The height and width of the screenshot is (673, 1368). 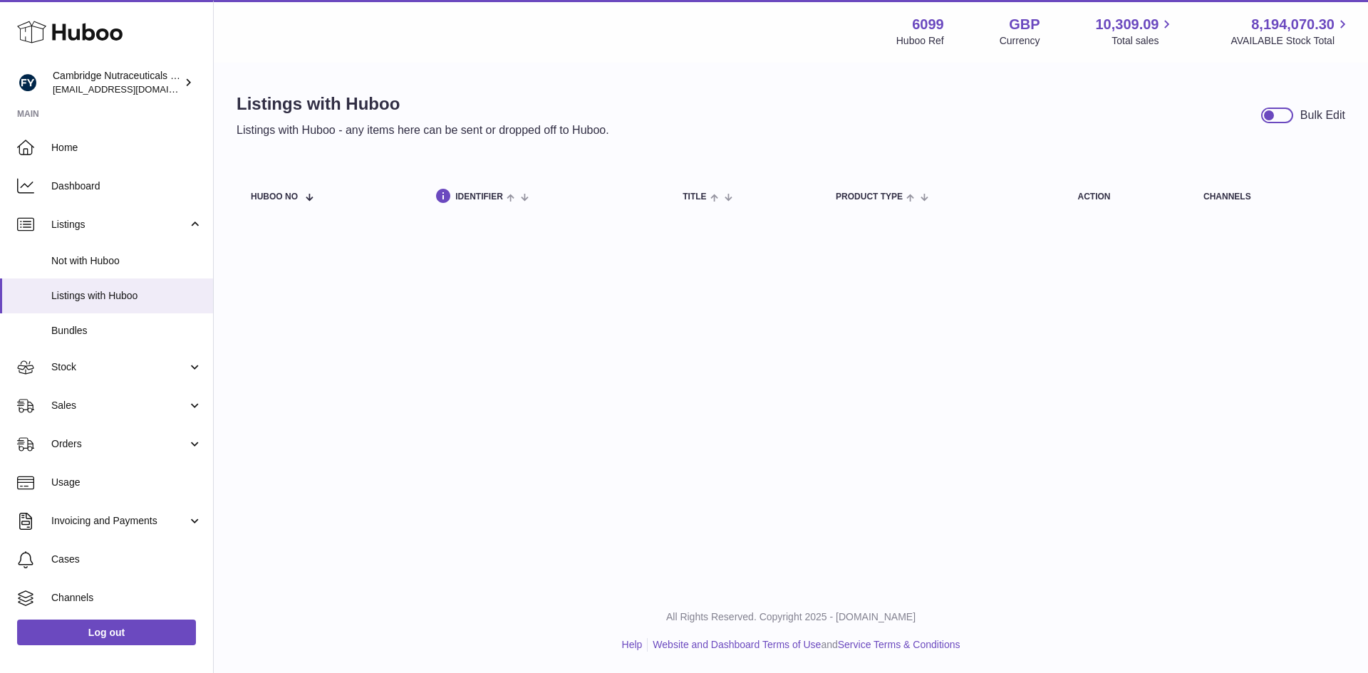 I want to click on span: 10,309.09, so click(x=1127, y=24).